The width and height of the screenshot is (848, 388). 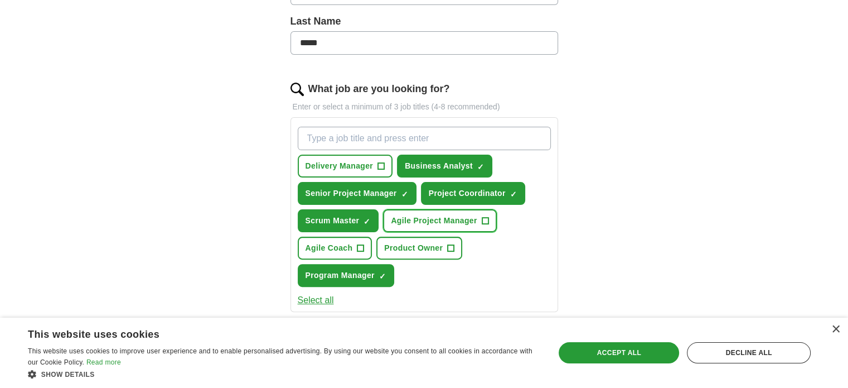 What do you see at coordinates (283, 374) in the screenshot?
I see `div: Show details` at bounding box center [283, 374].